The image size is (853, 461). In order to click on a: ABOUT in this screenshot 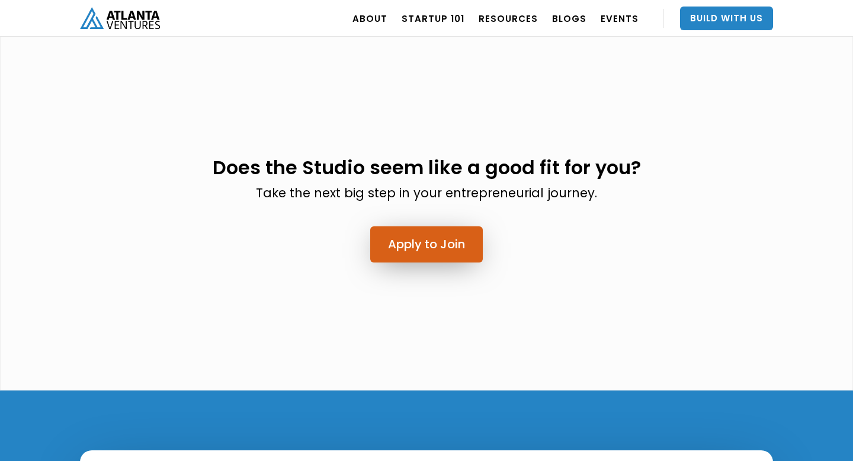, I will do `click(370, 18)`.